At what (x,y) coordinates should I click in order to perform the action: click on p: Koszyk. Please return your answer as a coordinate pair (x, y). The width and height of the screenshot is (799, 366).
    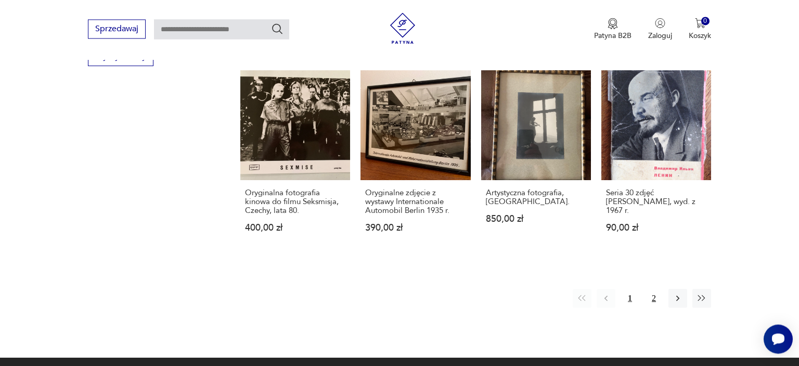
    Looking at the image, I should click on (699, 35).